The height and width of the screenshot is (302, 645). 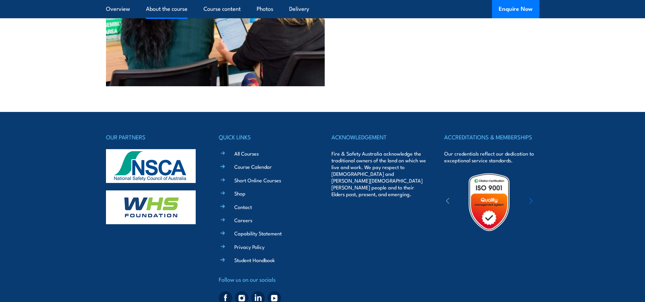 I want to click on img: ewpa-logo, so click(x=548, y=202).